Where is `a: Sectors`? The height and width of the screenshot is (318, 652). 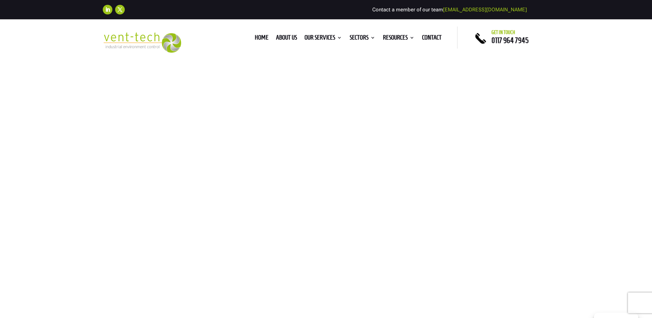
a: Sectors is located at coordinates (362, 39).